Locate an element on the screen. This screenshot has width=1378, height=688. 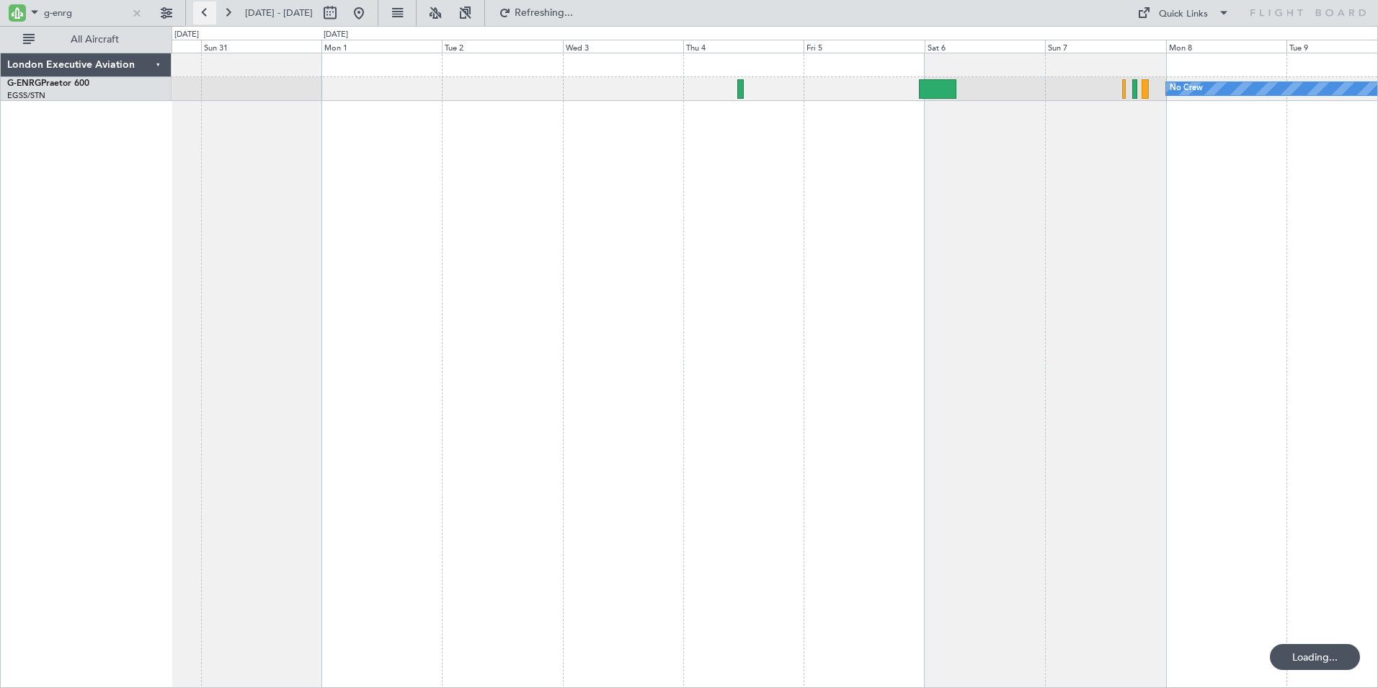
div: Mon 8 is located at coordinates (1226, 46).